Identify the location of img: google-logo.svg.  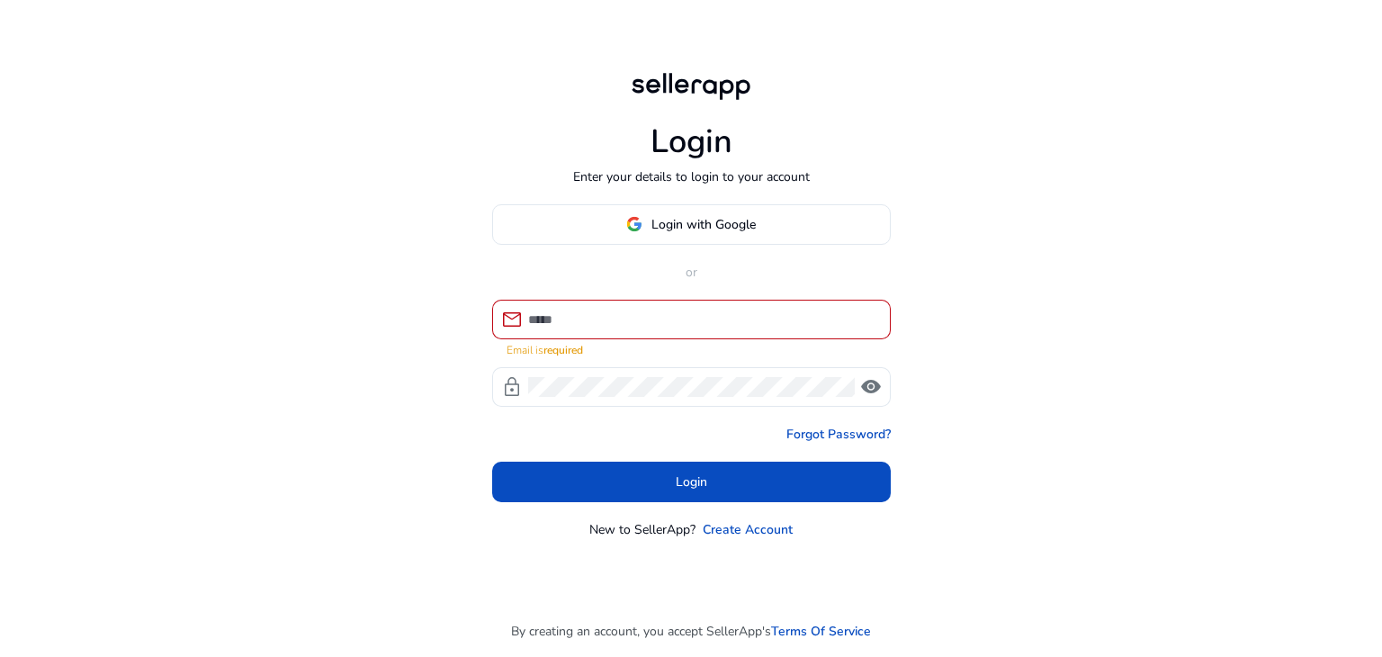
(634, 224).